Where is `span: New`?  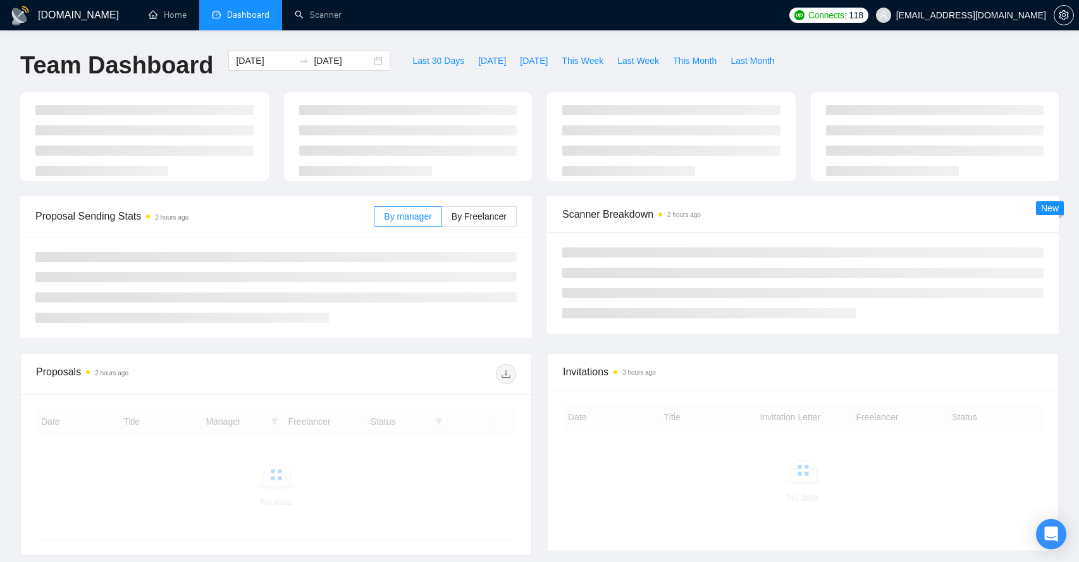 span: New is located at coordinates (1050, 208).